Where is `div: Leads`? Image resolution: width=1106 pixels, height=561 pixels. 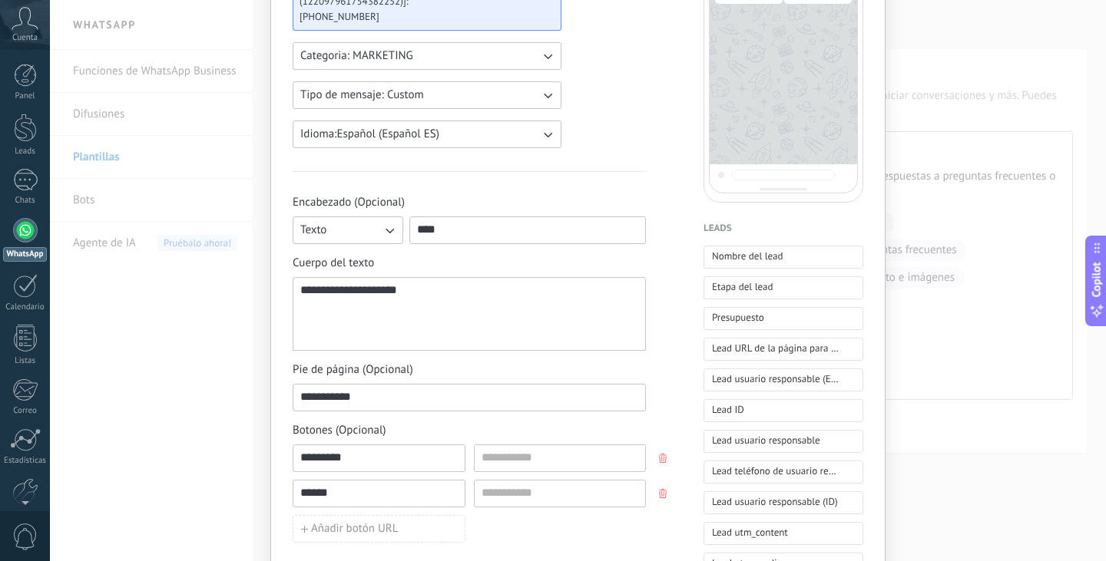 div: Leads is located at coordinates (25, 151).